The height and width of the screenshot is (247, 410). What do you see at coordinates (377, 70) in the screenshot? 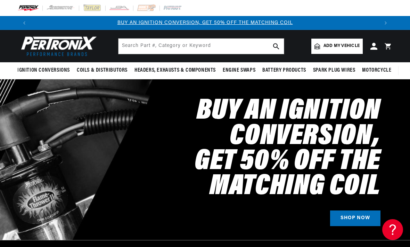
I see `span: Motorcycle` at bounding box center [377, 70].